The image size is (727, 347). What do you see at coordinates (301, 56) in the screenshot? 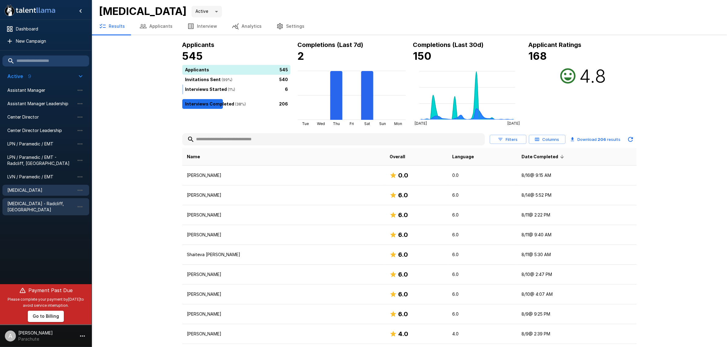
I see `b: 2` at bounding box center [301, 56].